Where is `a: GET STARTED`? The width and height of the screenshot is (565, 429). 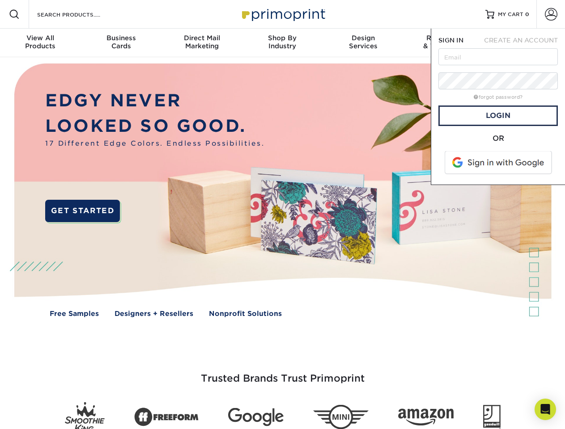
a: GET STARTED is located at coordinates (82, 211).